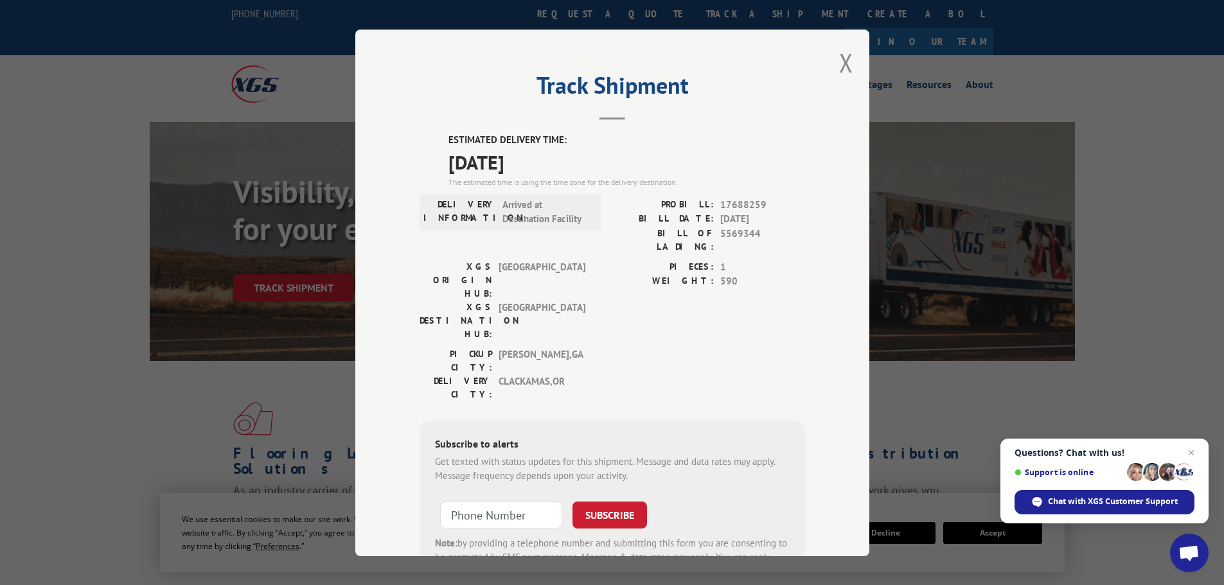 The height and width of the screenshot is (585, 1224). Describe the element at coordinates (456, 360) in the screenshot. I see `label: PICKUP CITY:` at that location.